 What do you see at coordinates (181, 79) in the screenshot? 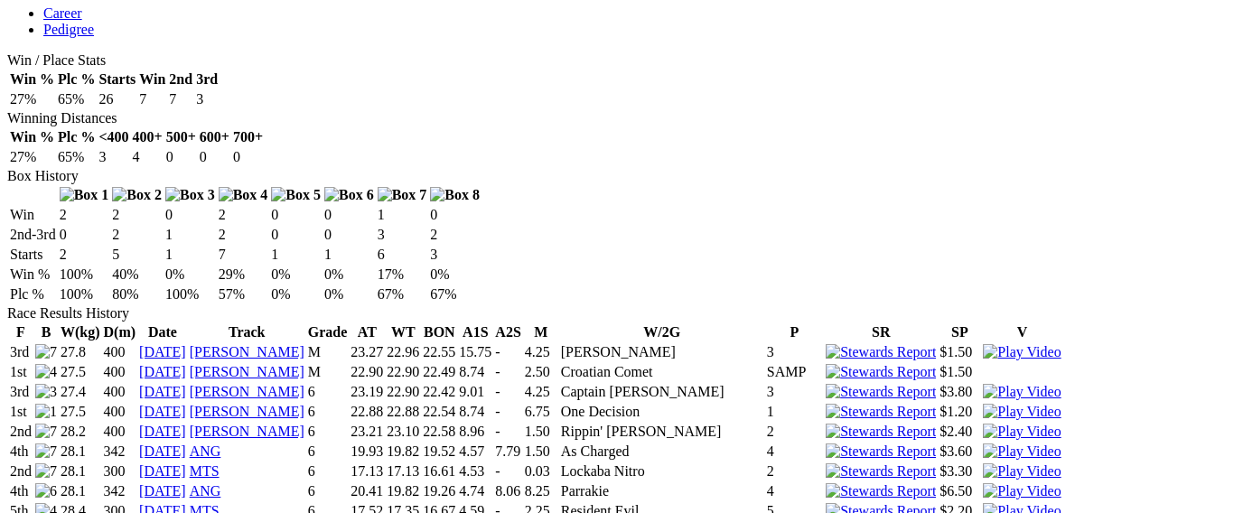
I see `th: 2nd` at bounding box center [181, 79].